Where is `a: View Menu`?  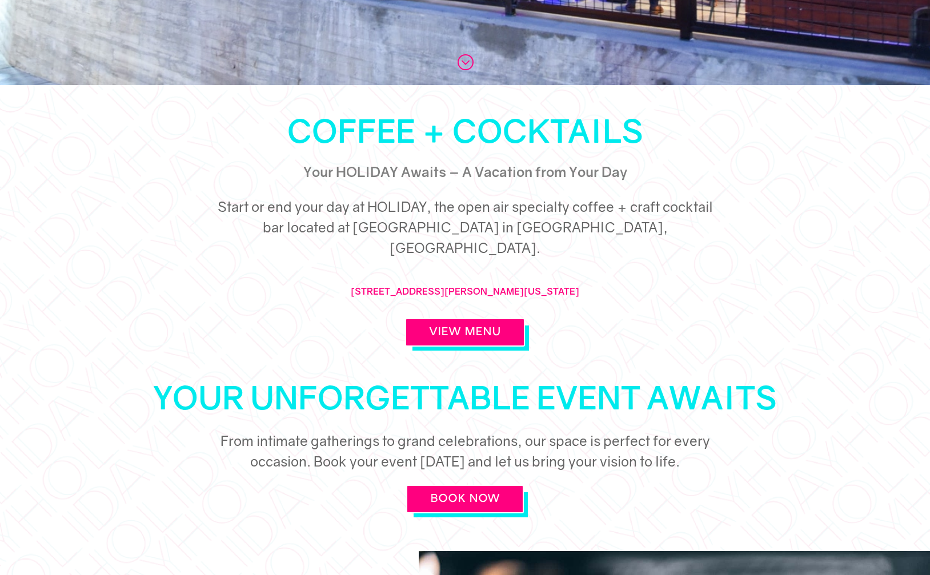 a: View Menu is located at coordinates (465, 333).